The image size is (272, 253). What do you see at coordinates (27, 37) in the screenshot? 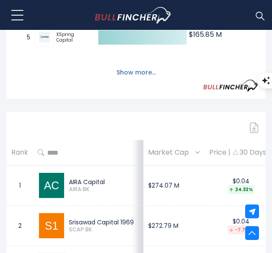
I see `span: 5` at bounding box center [27, 37].